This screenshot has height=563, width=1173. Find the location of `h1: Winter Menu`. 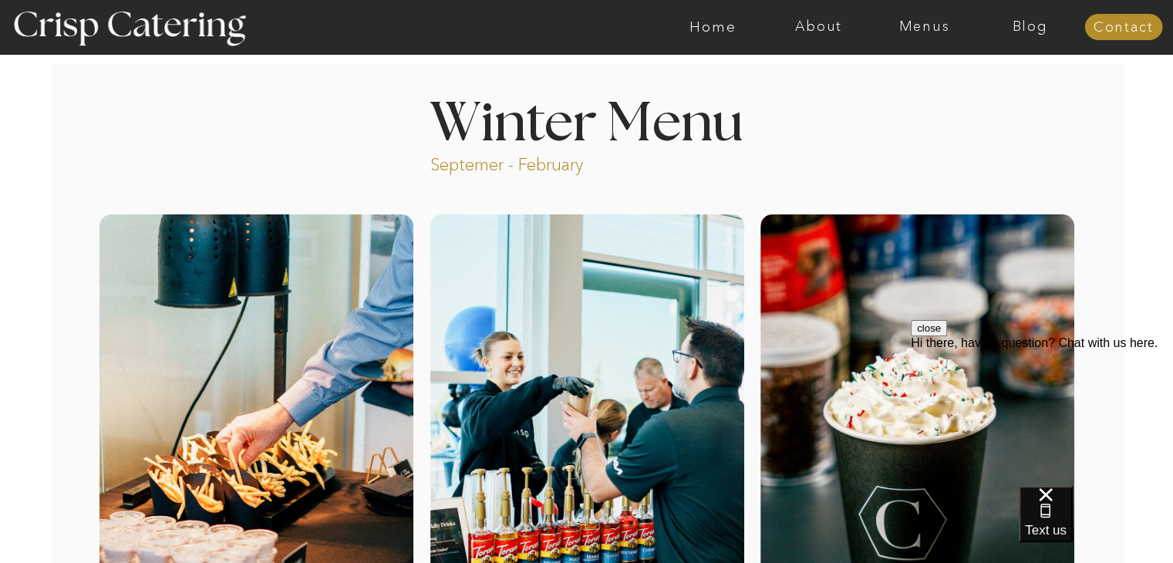

h1: Winter Menu is located at coordinates (587, 119).